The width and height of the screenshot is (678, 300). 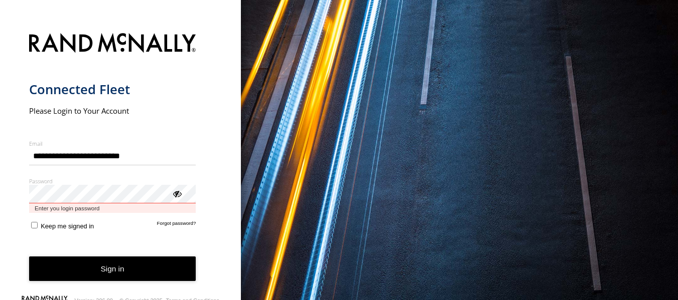 What do you see at coordinates (177, 225) in the screenshot?
I see `a: Forgot password?` at bounding box center [177, 225].